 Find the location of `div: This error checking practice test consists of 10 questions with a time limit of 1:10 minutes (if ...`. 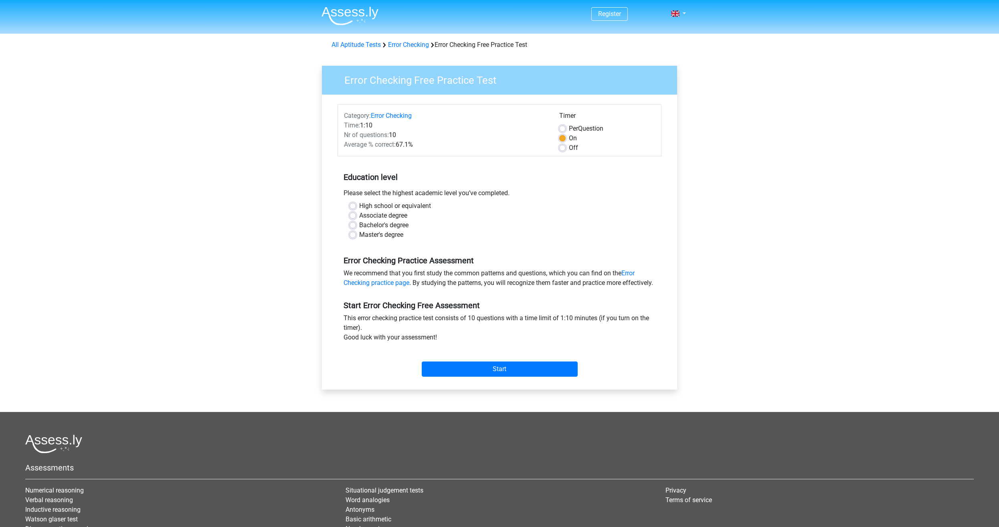

div: This error checking practice test consists of 10 questions with a time limit of 1:10 minutes (if ... is located at coordinates (499, 329).